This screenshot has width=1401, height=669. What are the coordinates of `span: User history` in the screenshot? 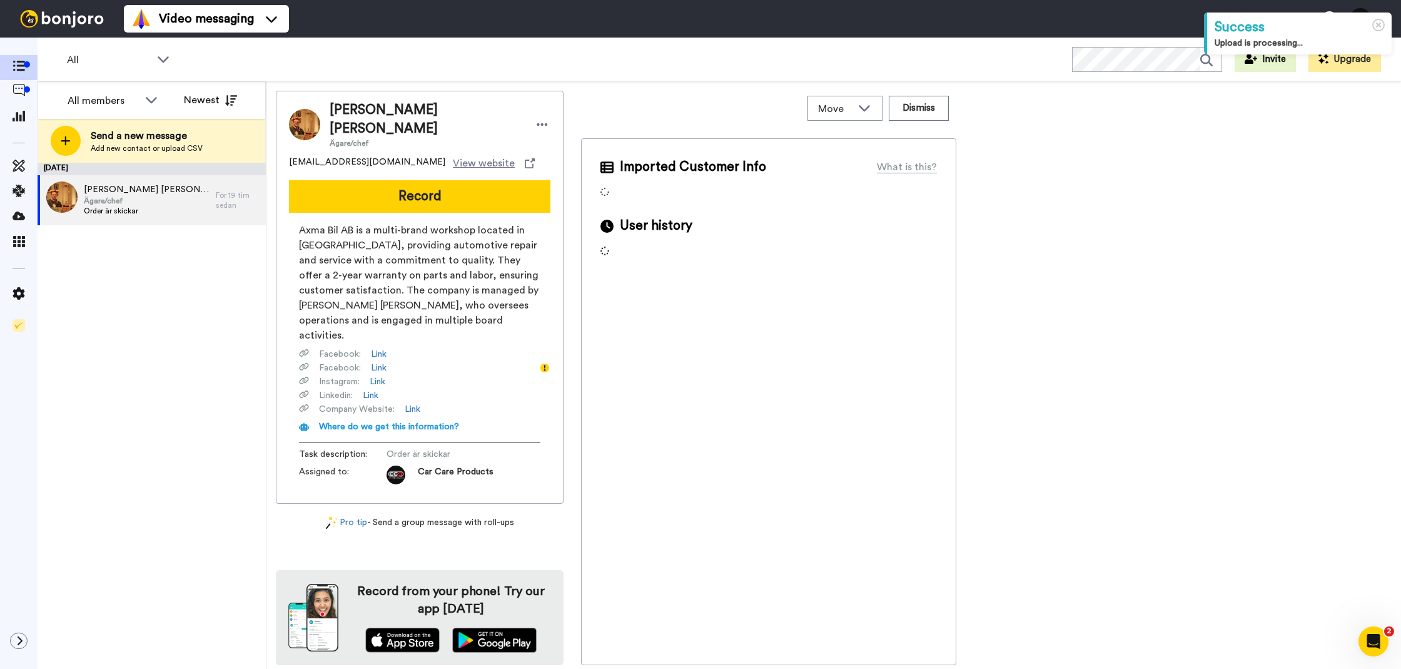 It's located at (656, 226).